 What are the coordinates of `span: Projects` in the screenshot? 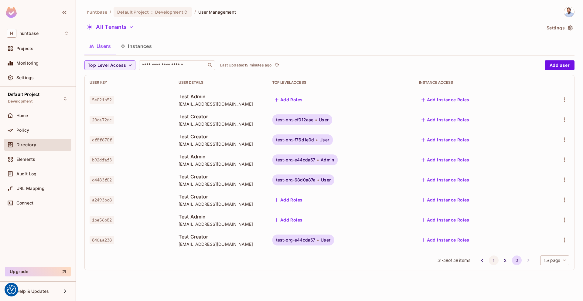 It's located at (25, 49).